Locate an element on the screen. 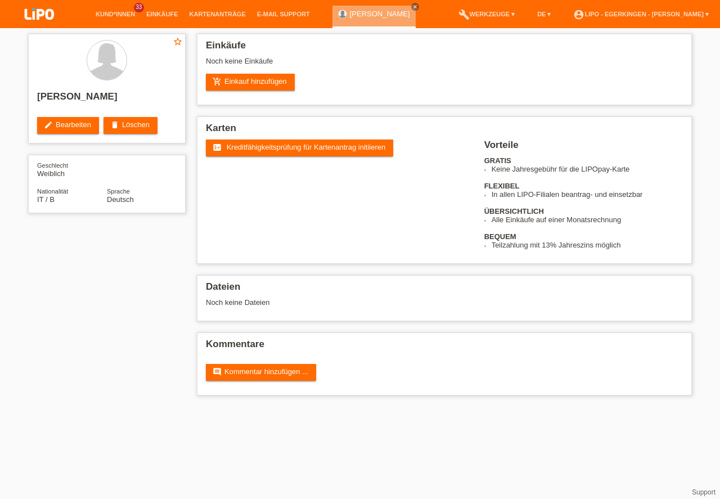  a: commentKommentar hinzufügen ... is located at coordinates (261, 372).